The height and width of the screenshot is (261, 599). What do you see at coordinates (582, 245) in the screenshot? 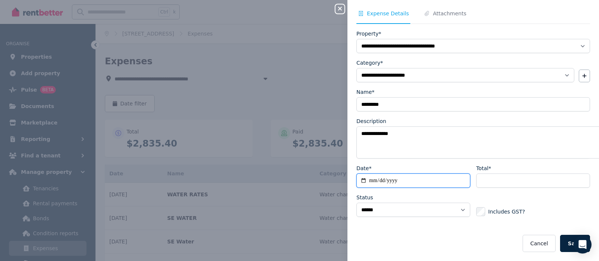
I see `div: Open Intercom Messenger` at bounding box center [582, 245].